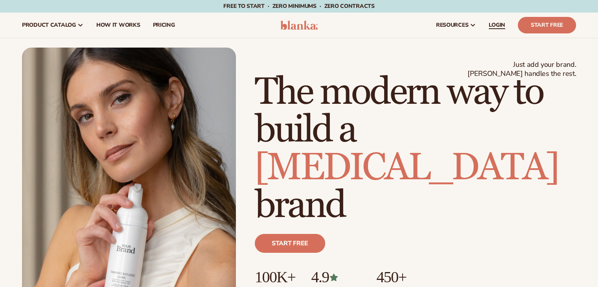  What do you see at coordinates (497, 25) in the screenshot?
I see `a: LOGIN` at bounding box center [497, 25].